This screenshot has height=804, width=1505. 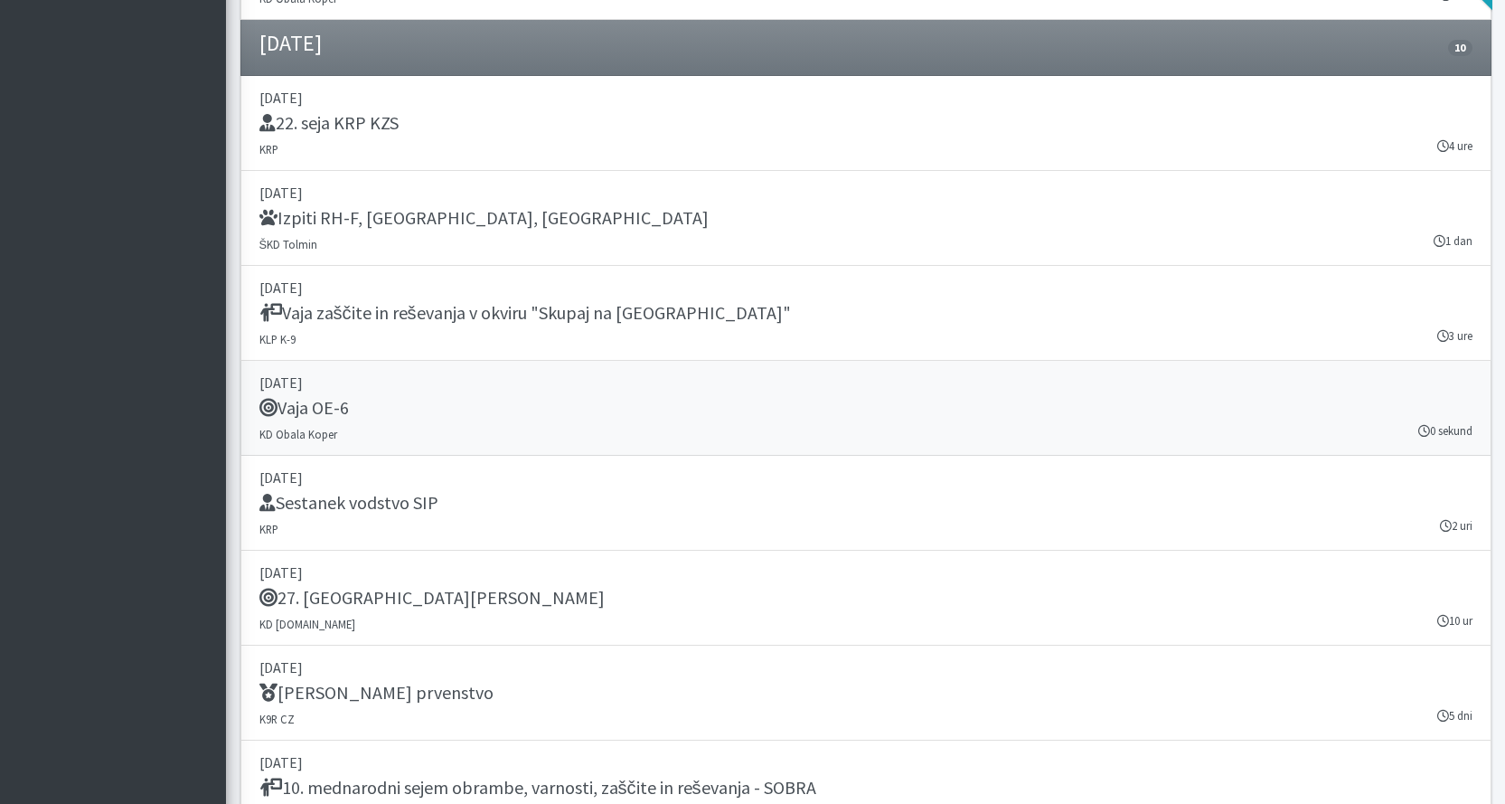 I want to click on span: 10, so click(x=1460, y=48).